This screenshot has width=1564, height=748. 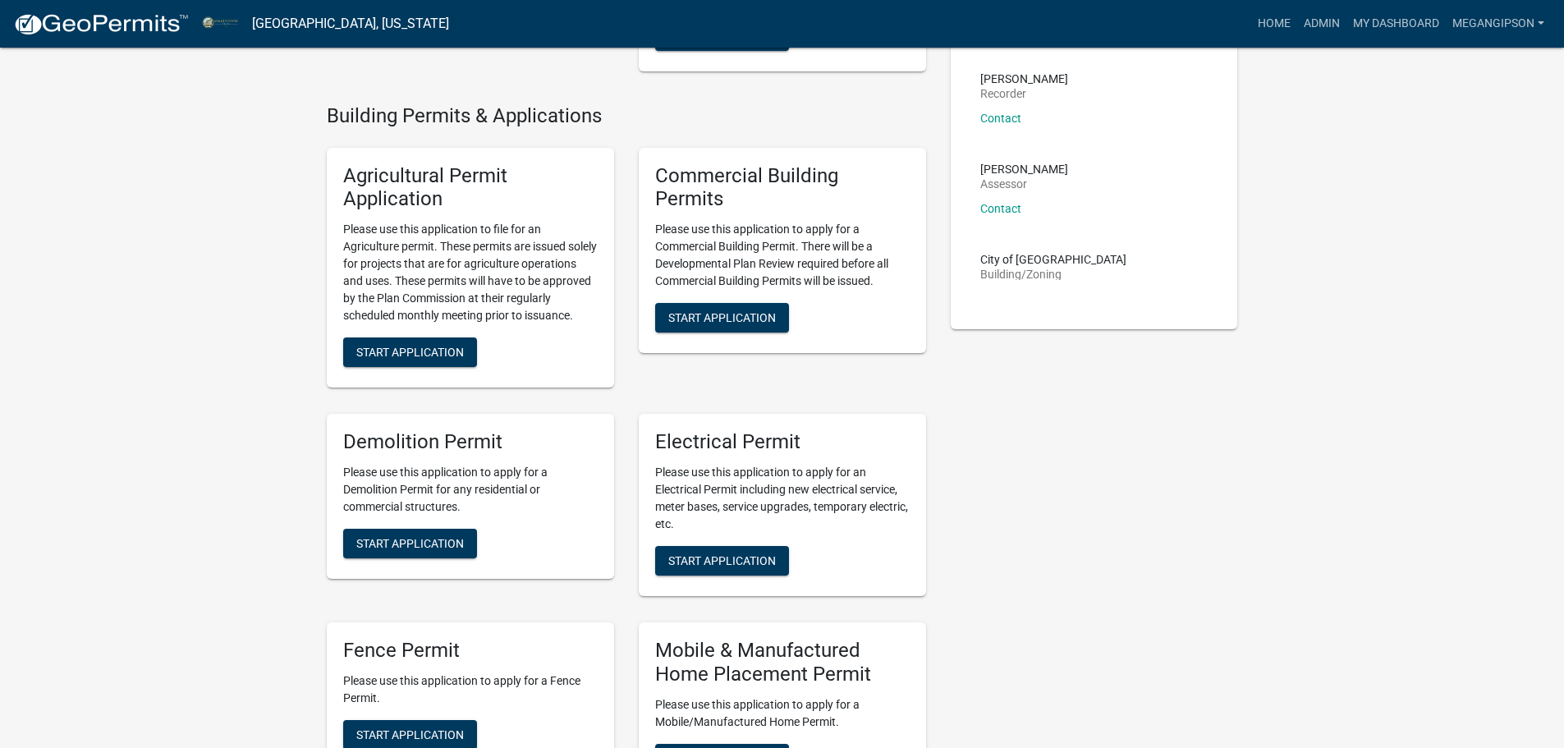 What do you see at coordinates (471, 442) in the screenshot?
I see `h5: Demolition Permit` at bounding box center [471, 442].